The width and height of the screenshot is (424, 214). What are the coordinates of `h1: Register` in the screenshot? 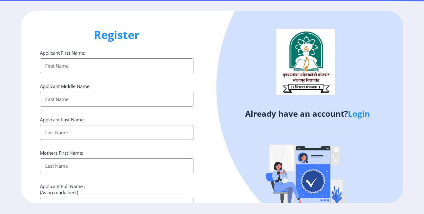 It's located at (117, 35).